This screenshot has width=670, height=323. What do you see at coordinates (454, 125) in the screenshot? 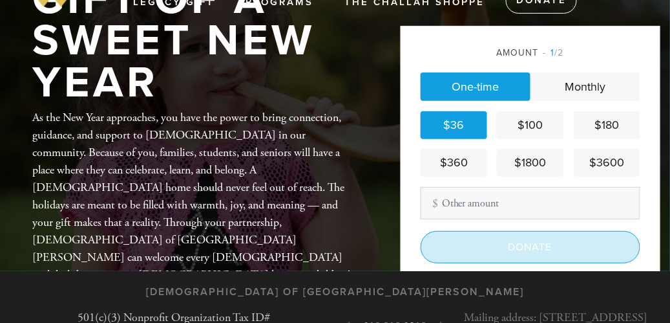
I see `a: $36` at bounding box center [454, 125].